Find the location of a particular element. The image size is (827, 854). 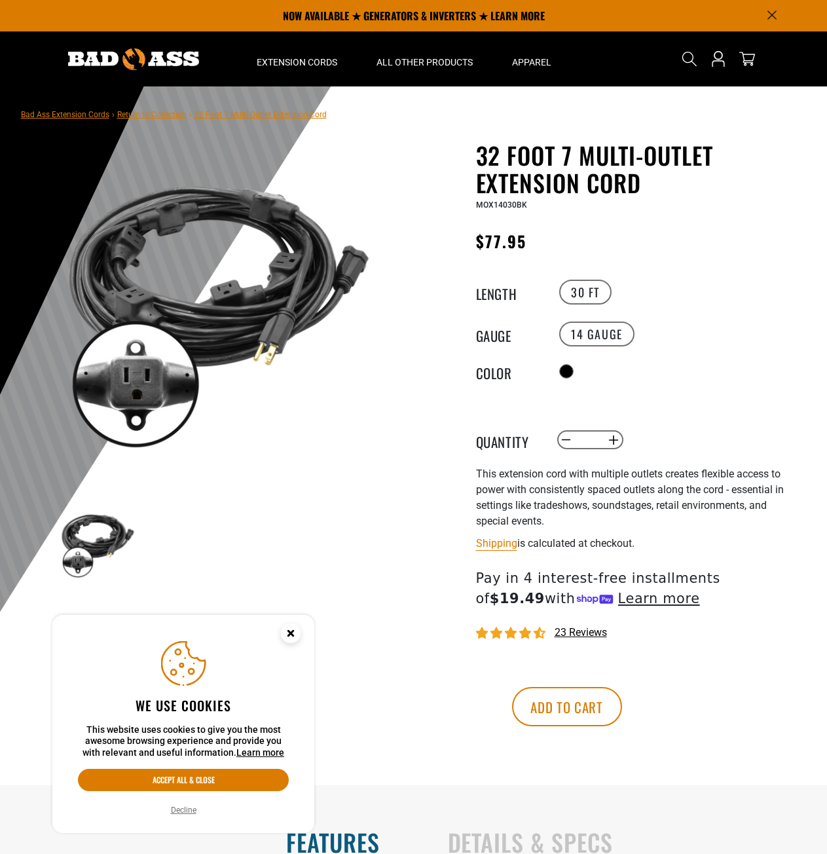

legend: Length is located at coordinates (509, 292).